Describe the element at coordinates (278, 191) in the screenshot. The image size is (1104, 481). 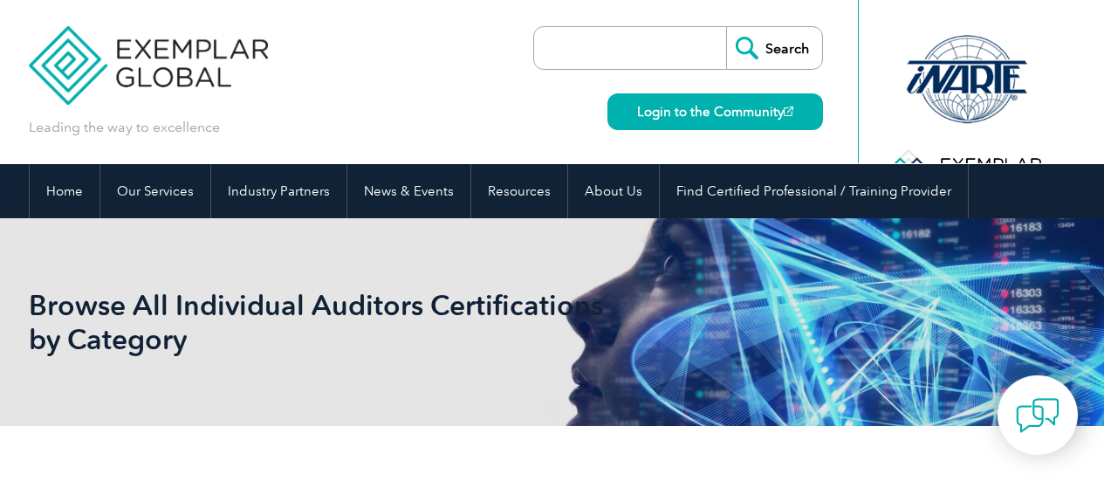
I see `a: Industry Partners` at that location.